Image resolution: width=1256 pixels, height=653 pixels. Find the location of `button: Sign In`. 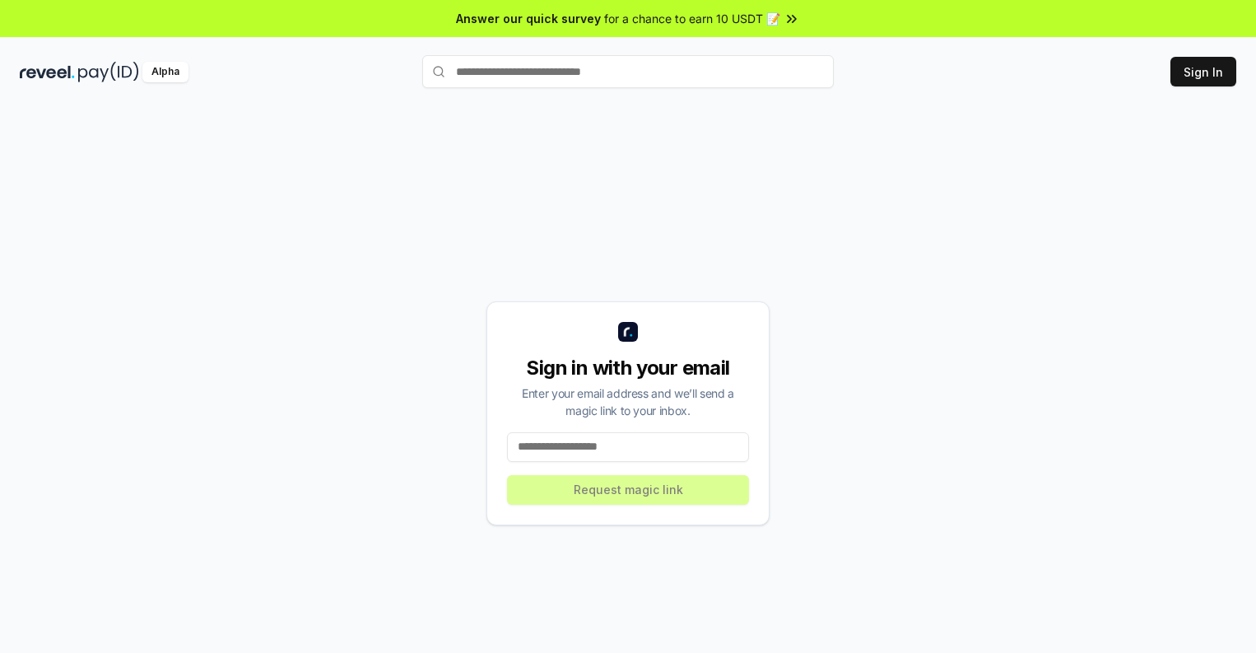

button: Sign In is located at coordinates (1203, 72).